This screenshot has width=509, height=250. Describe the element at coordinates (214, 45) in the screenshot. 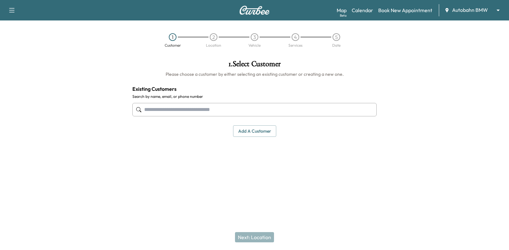

I see `div: Location` at that location.